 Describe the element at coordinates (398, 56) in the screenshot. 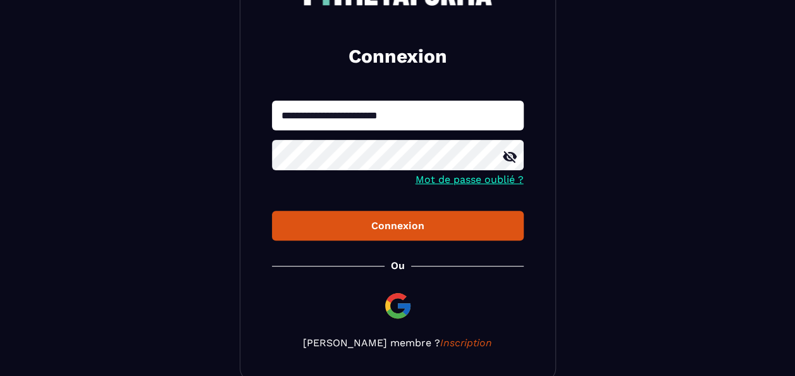

I see `h2: Connexion` at that location.